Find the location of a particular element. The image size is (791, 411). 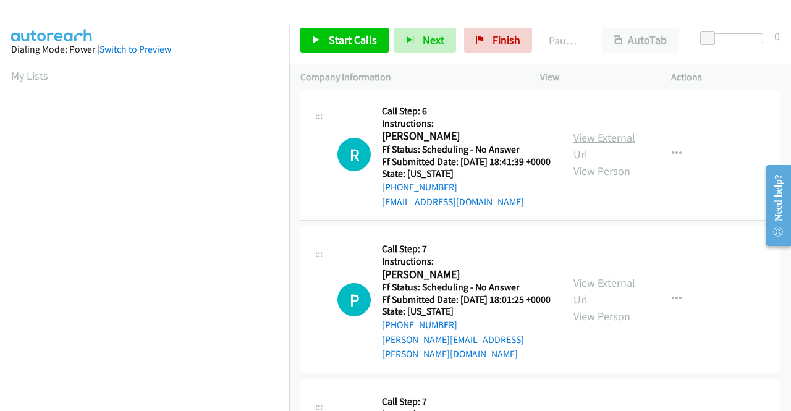

div: Dialing Mode: Power | is located at coordinates (145, 49).